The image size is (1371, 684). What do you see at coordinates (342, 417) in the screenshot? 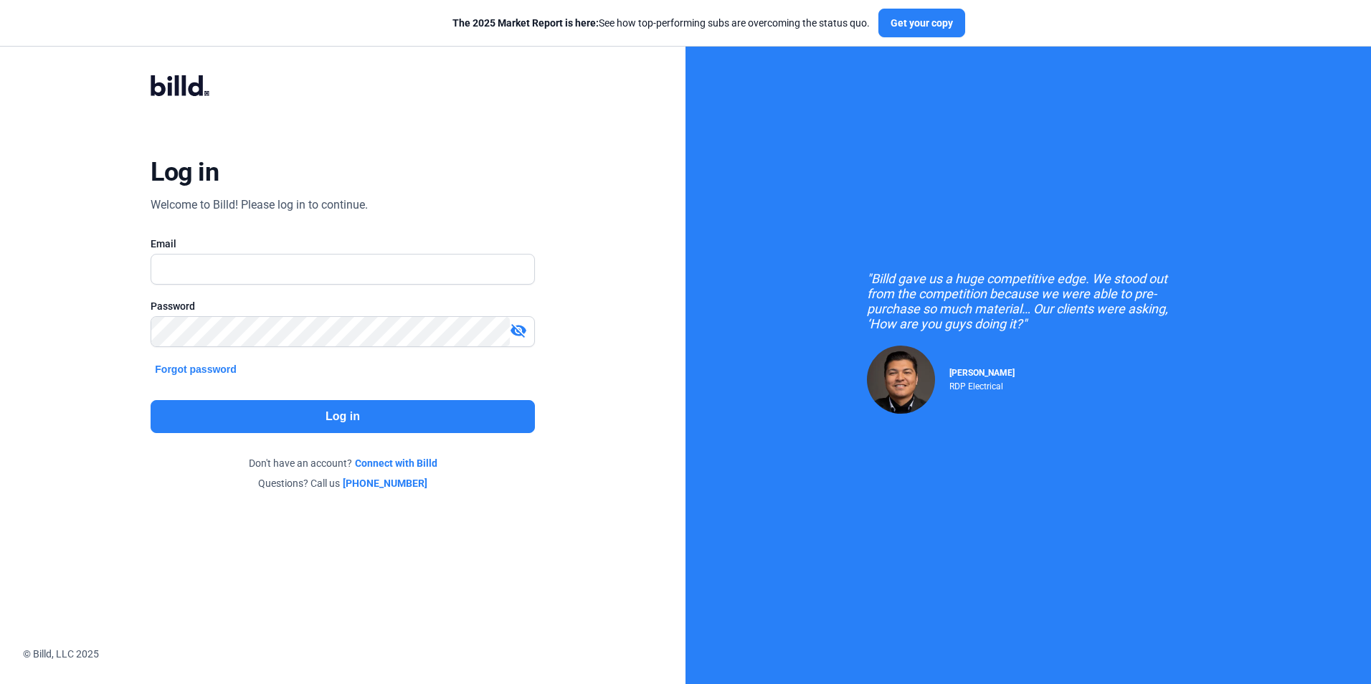
I see `button: Log in` at bounding box center [342, 417].